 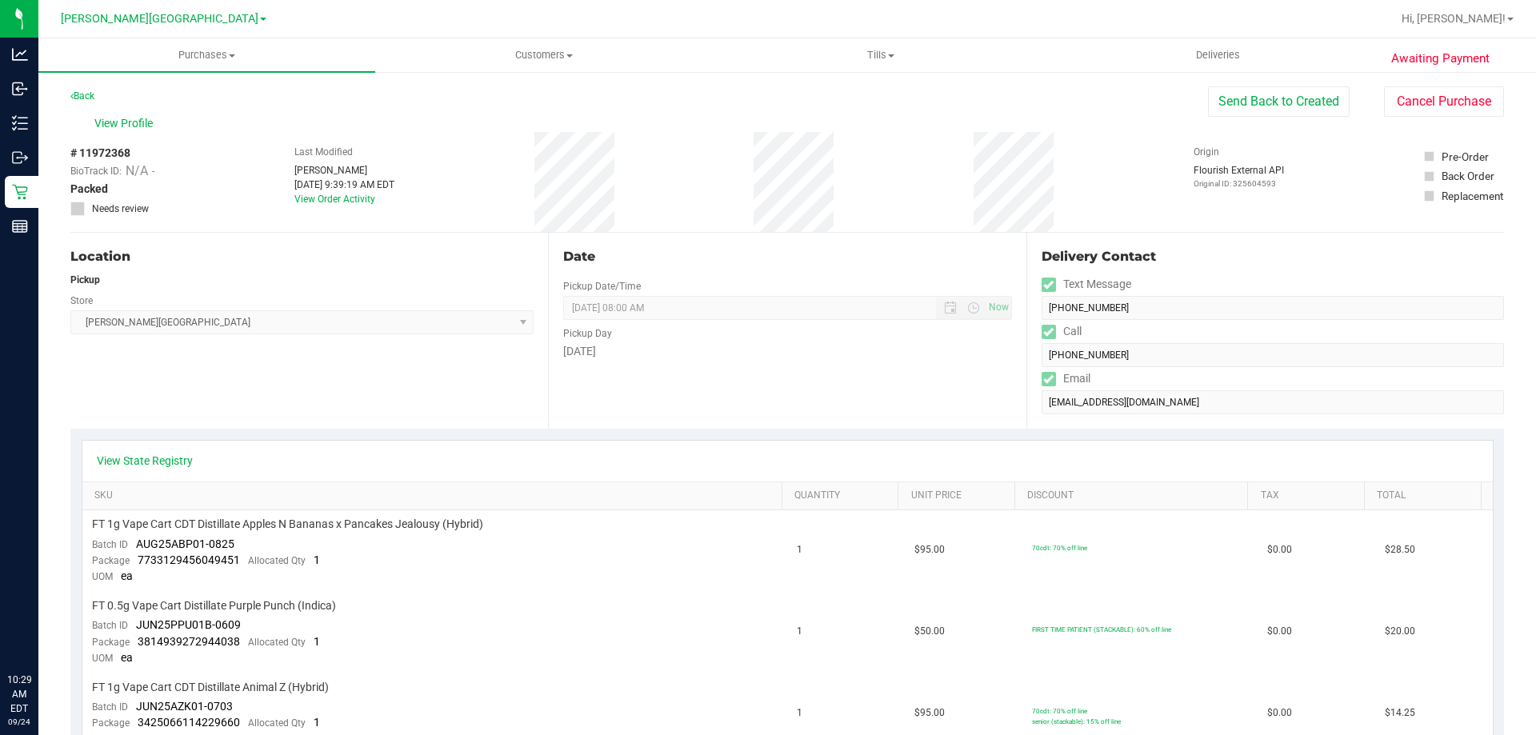 What do you see at coordinates (206, 55) in the screenshot?
I see `span: Purchases` at bounding box center [206, 55].